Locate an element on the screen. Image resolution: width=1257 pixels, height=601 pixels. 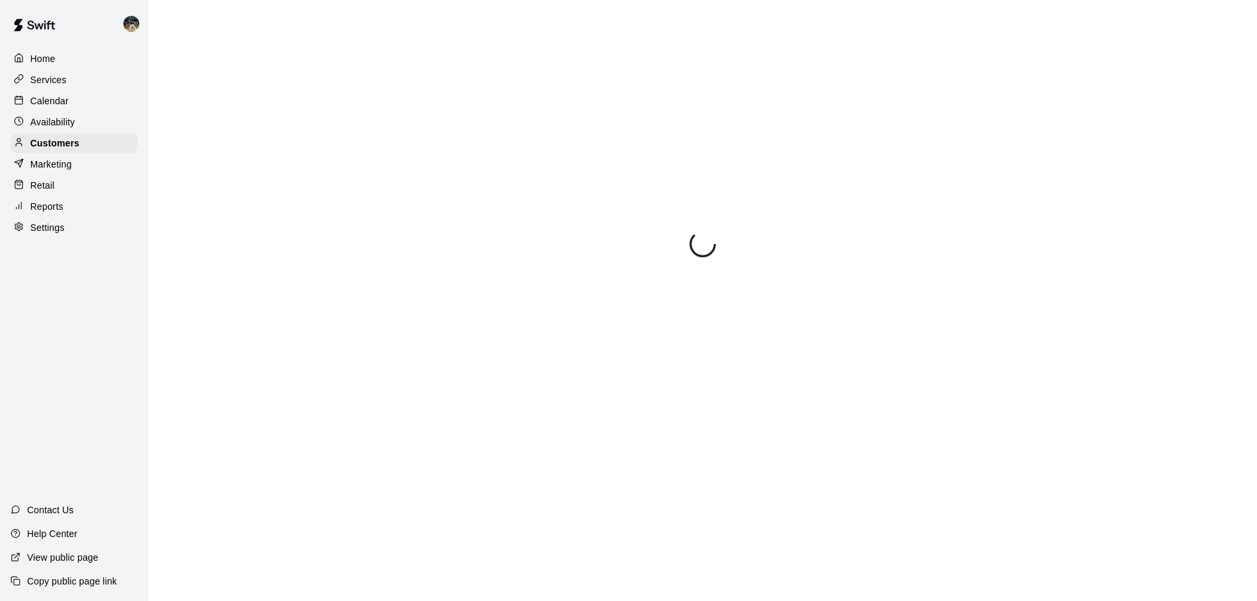
a: Availability is located at coordinates (74, 122).